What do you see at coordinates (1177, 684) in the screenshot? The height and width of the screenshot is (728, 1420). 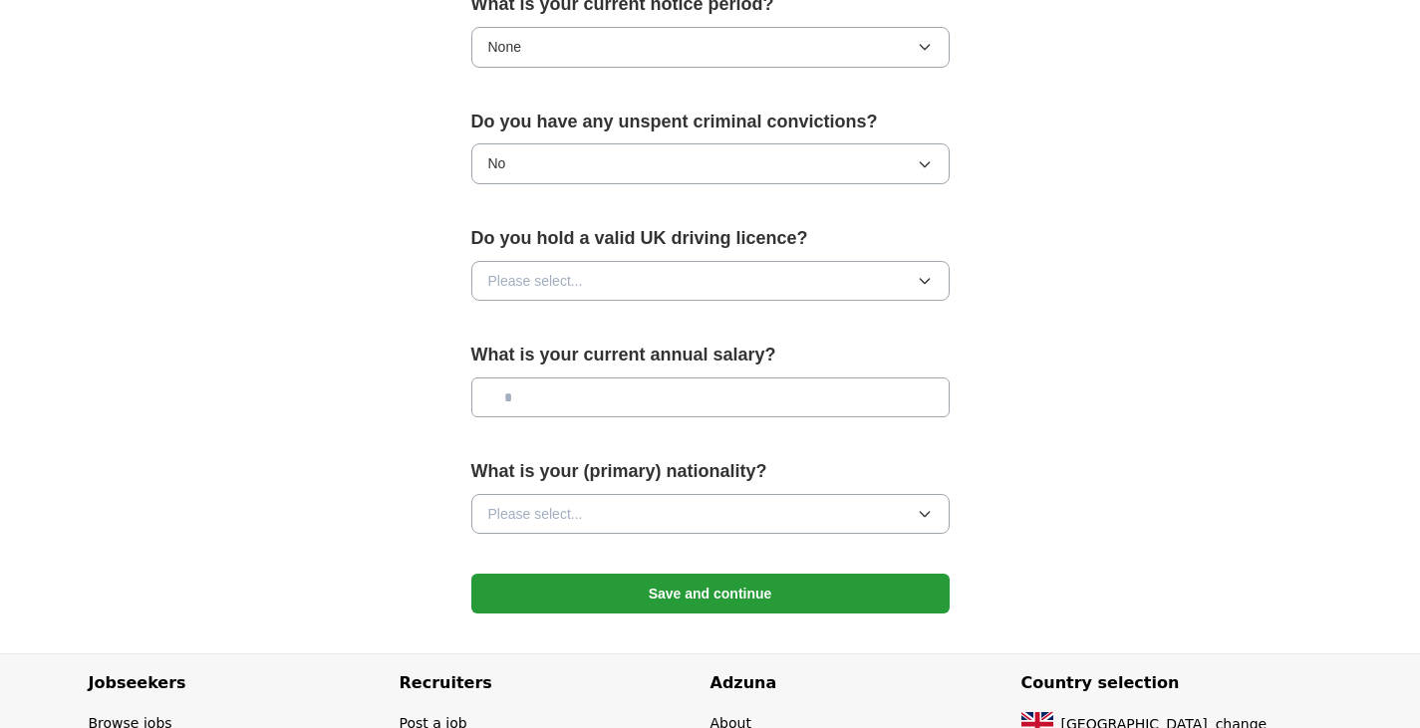 I see `h4: Country selection` at bounding box center [1177, 684].